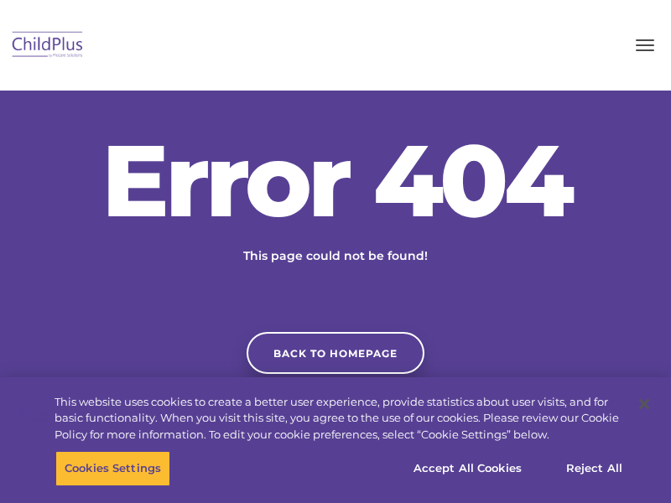 This screenshot has width=671, height=503. What do you see at coordinates (48, 45) in the screenshot?
I see `img: ChildPlus by Procare Solutions` at bounding box center [48, 45].